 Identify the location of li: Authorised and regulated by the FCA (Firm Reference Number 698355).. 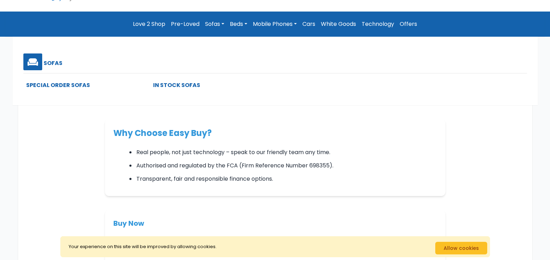
(286, 165).